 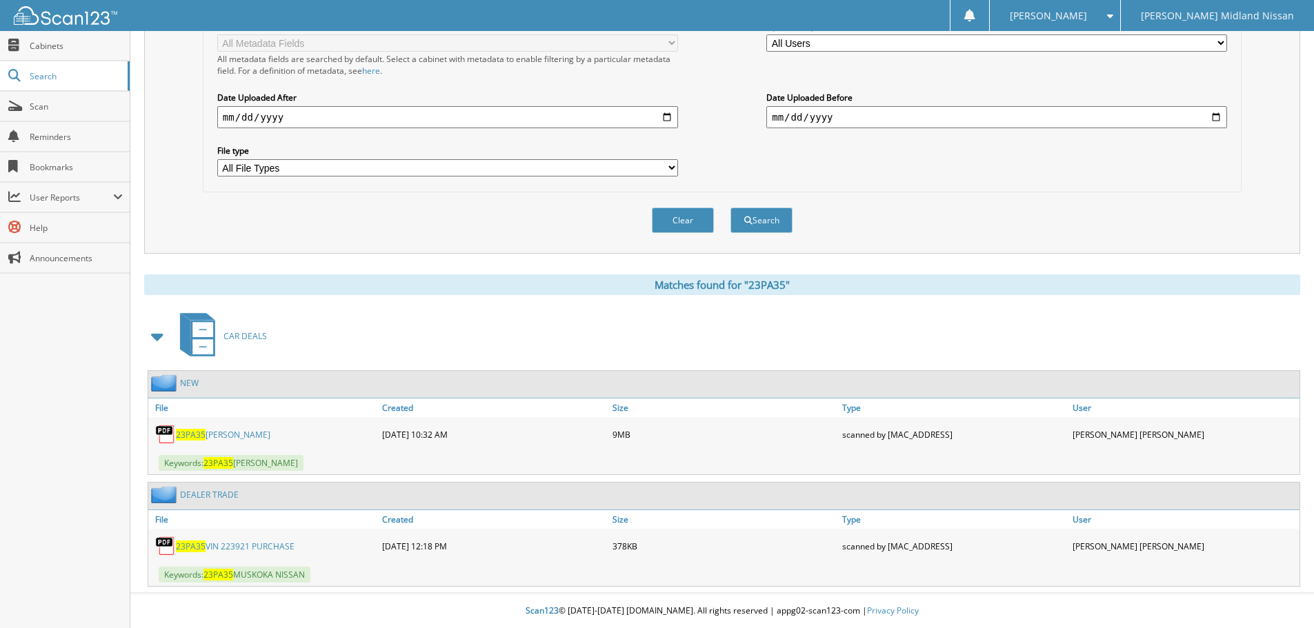 What do you see at coordinates (76, 258) in the screenshot?
I see `span: Announcements` at bounding box center [76, 258].